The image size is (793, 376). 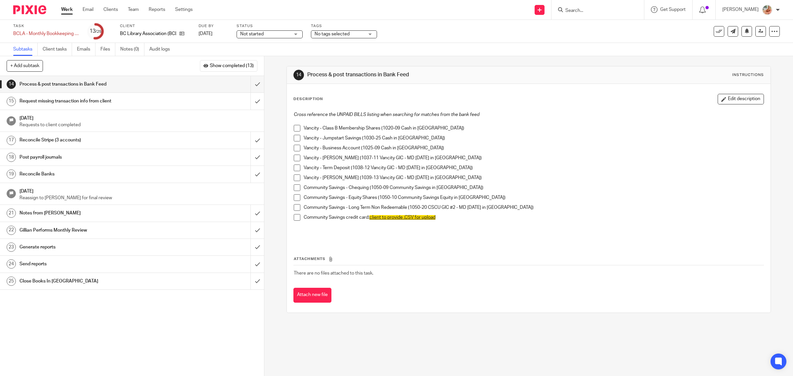 I want to click on a: Reports, so click(x=157, y=10).